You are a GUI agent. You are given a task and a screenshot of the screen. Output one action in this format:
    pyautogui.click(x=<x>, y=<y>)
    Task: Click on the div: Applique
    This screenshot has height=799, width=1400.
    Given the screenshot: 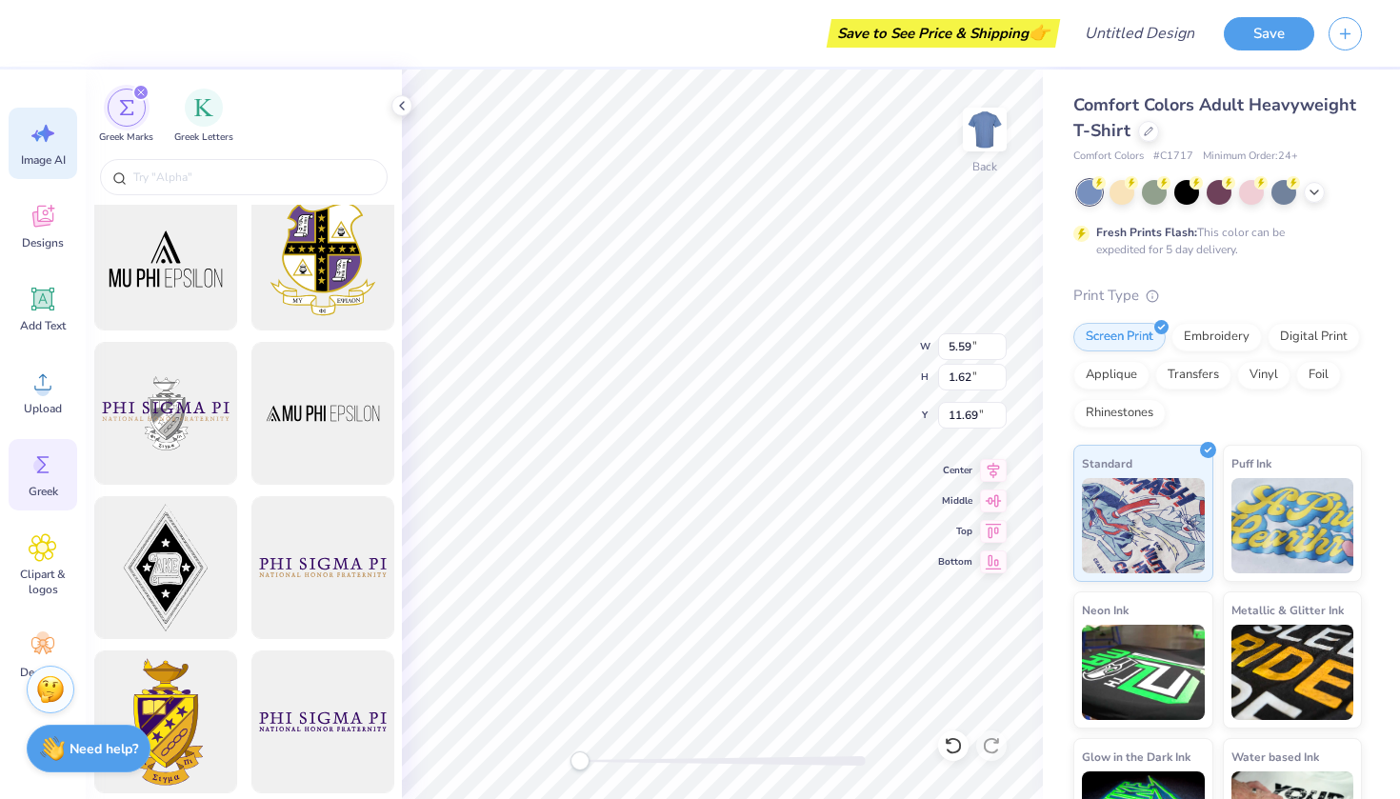 What is the action you would take?
    pyautogui.click(x=1111, y=375)
    